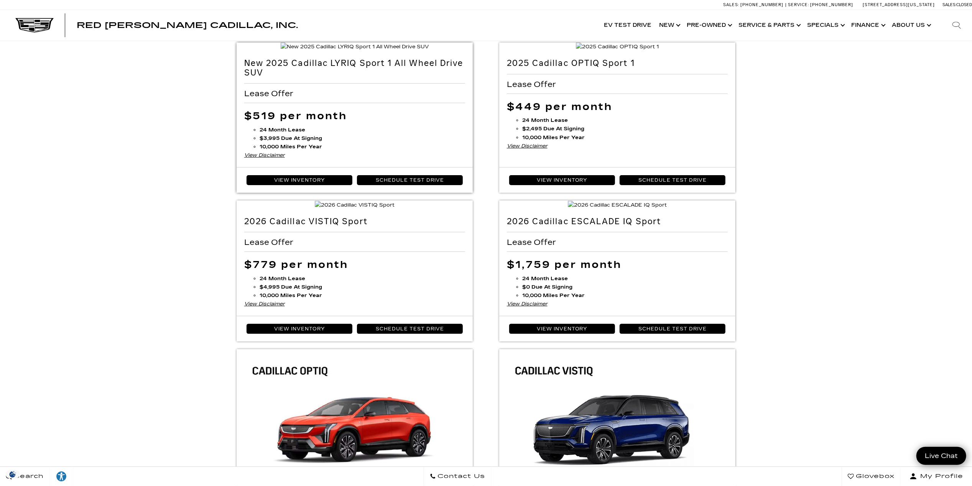  I want to click on a: EV Test Drive, so click(628, 25).